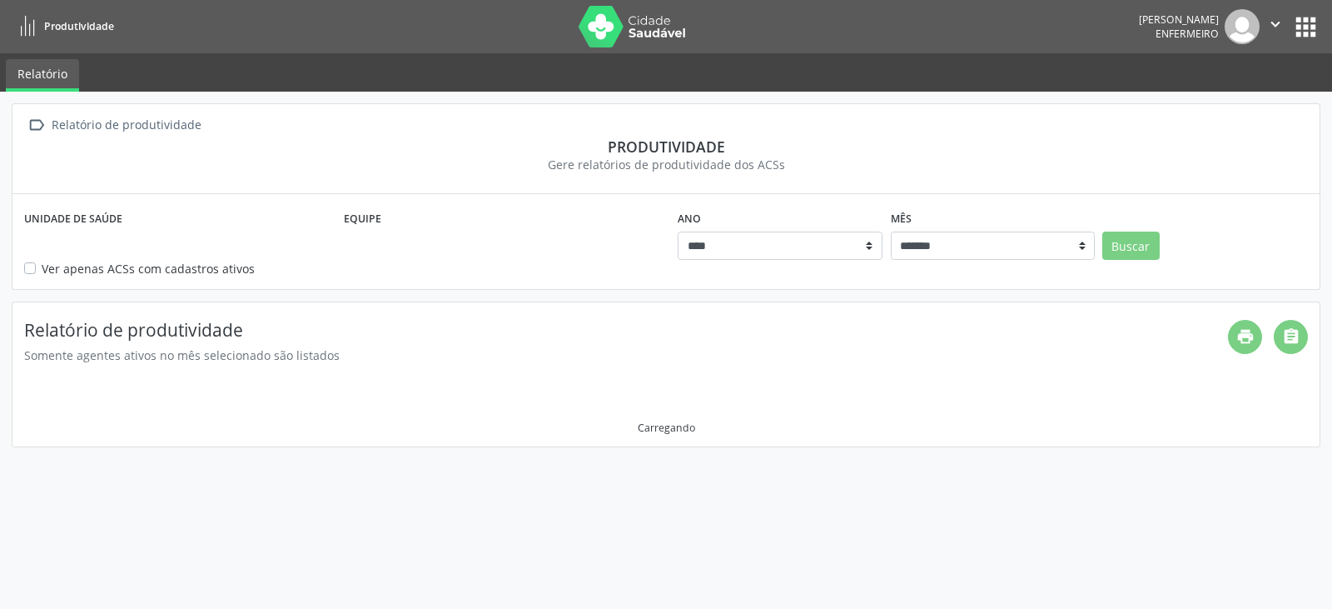 The height and width of the screenshot is (609, 1332). Describe the element at coordinates (1187, 33) in the screenshot. I see `span: Enfermeiro` at that location.